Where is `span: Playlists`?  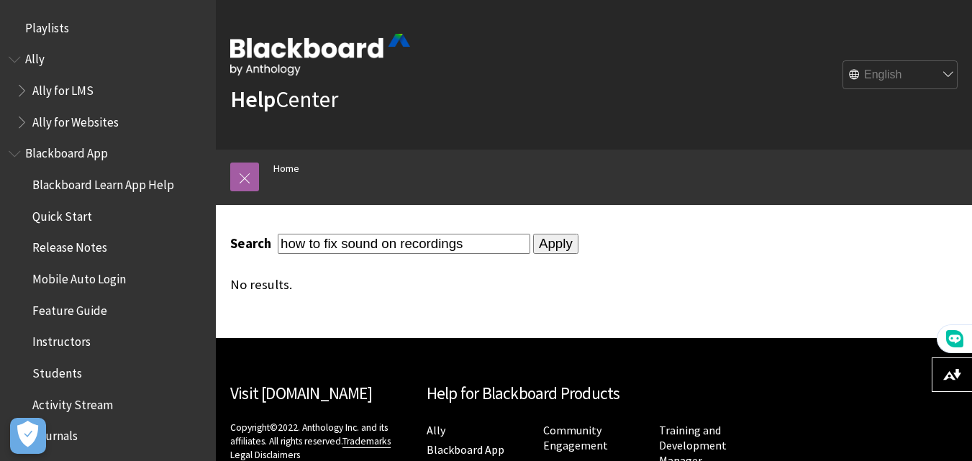
span: Playlists is located at coordinates (47, 25).